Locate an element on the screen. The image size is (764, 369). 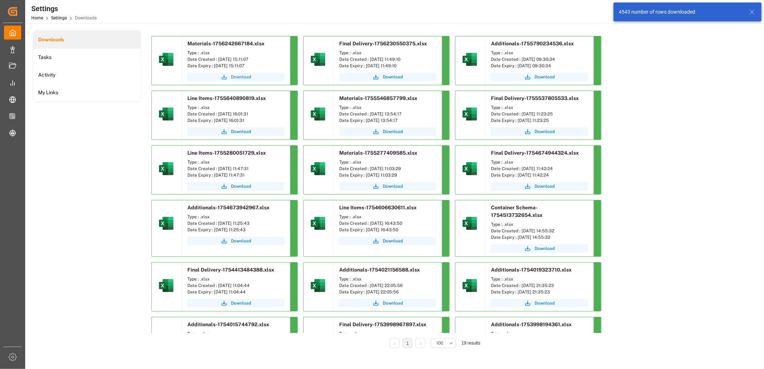
span: Final Delivery-1754413484388.xlsx is located at coordinates (230, 270).